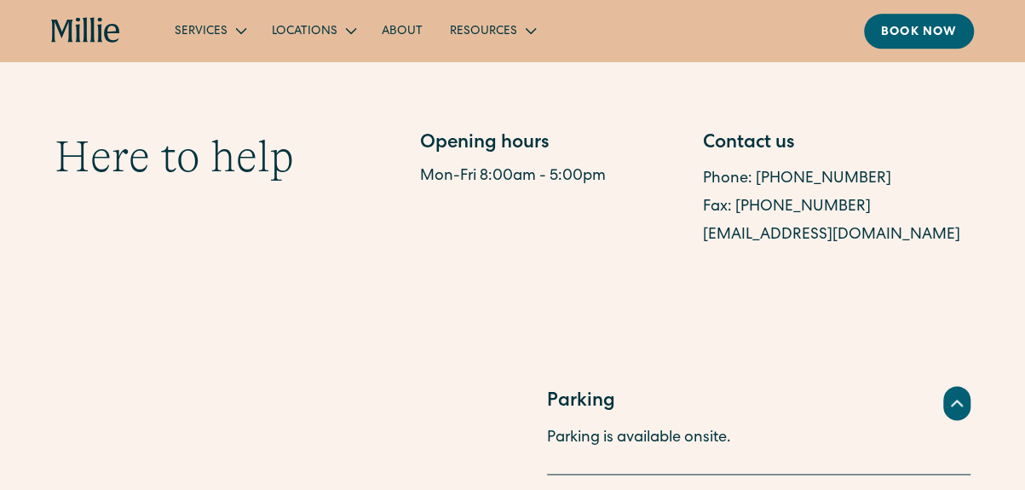  I want to click on div: Mon-Fri 8:00am - 5:00pm, so click(554, 176).